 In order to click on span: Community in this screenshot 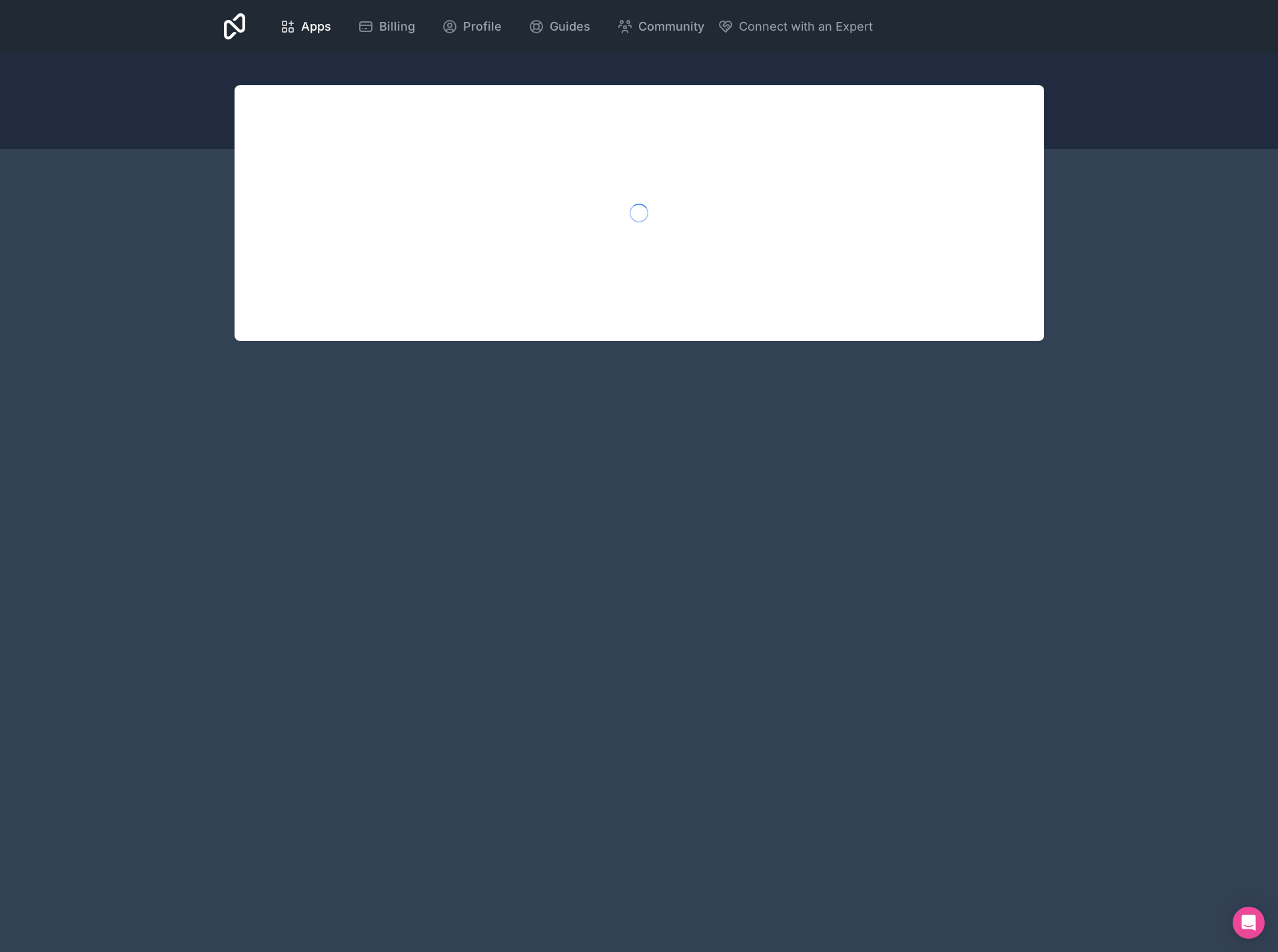, I will do `click(671, 27)`.